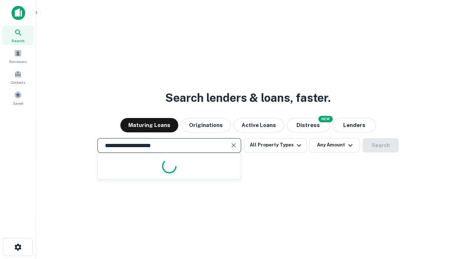 The width and height of the screenshot is (460, 259). Describe the element at coordinates (259, 125) in the screenshot. I see `button: Active Loans` at that location.